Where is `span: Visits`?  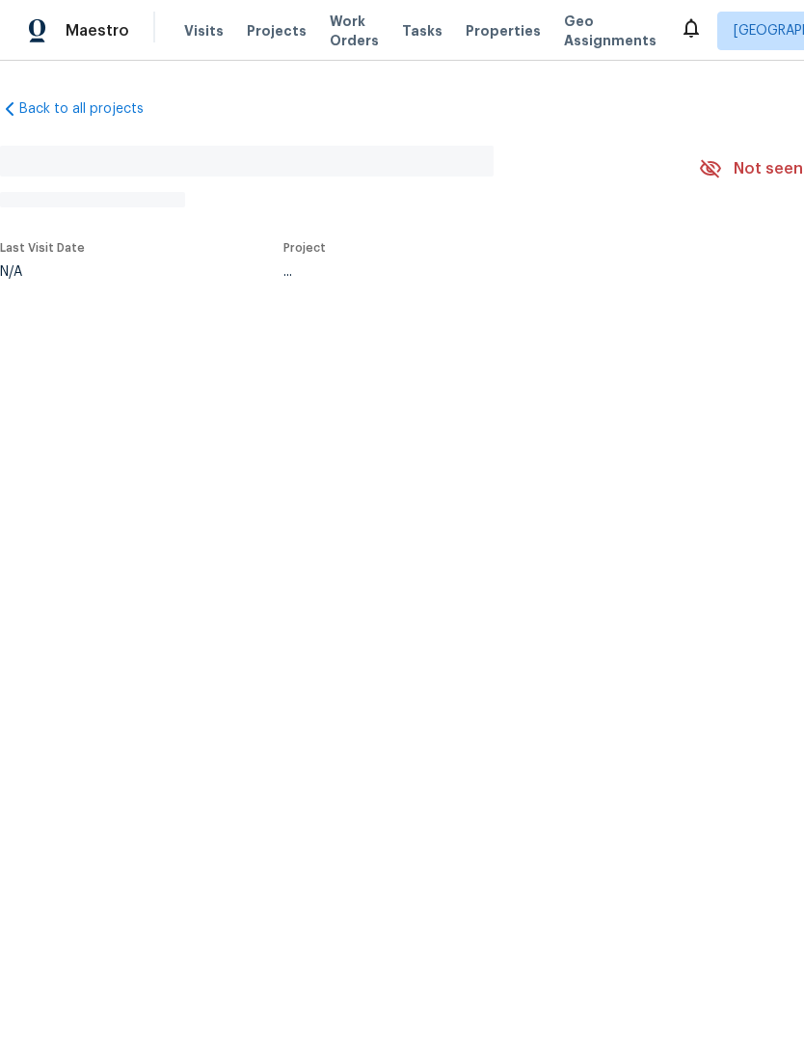 span: Visits is located at coordinates (203, 31).